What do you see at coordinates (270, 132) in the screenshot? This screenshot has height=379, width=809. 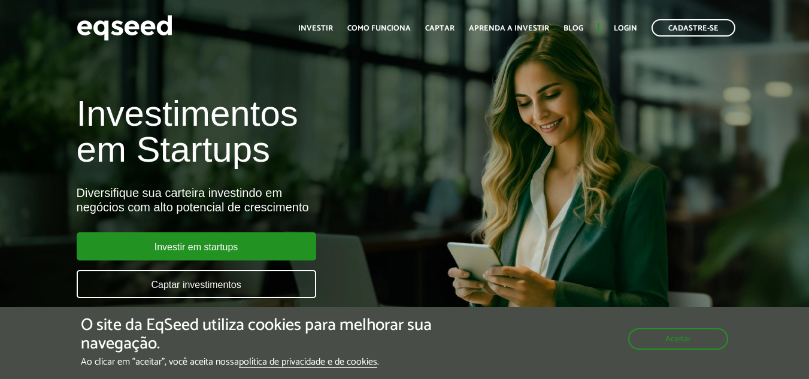 I see `h1: Investimentos em Startups` at bounding box center [270, 132].